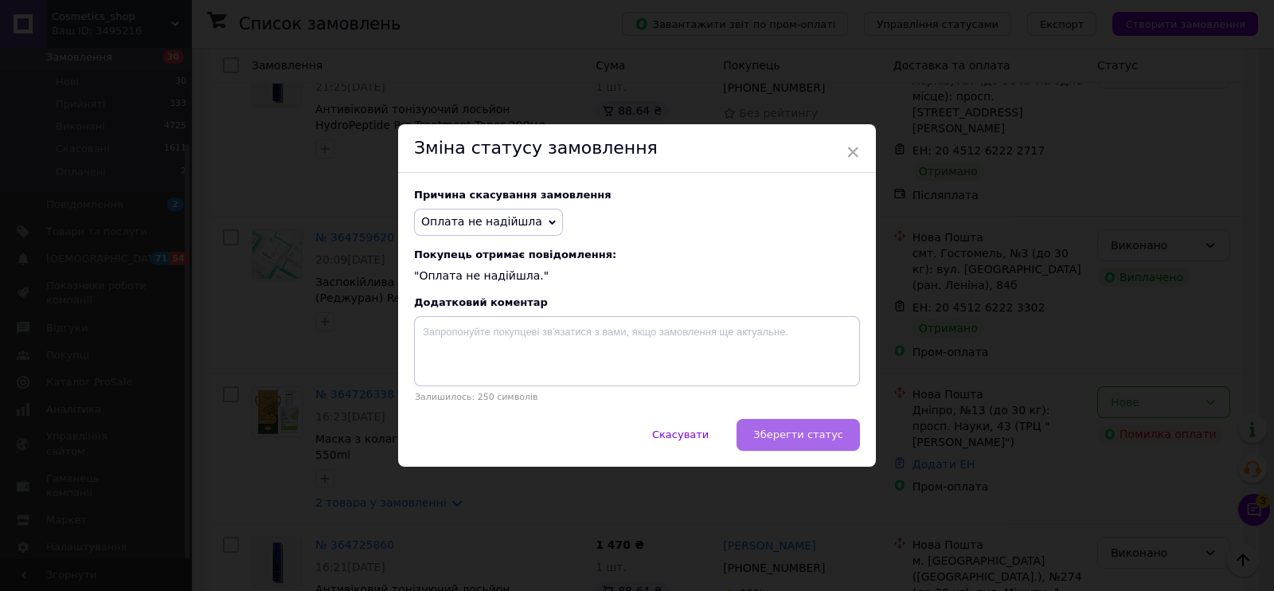 The width and height of the screenshot is (1274, 591). What do you see at coordinates (482, 221) in the screenshot?
I see `span: Оплата не надійшла` at bounding box center [482, 221].